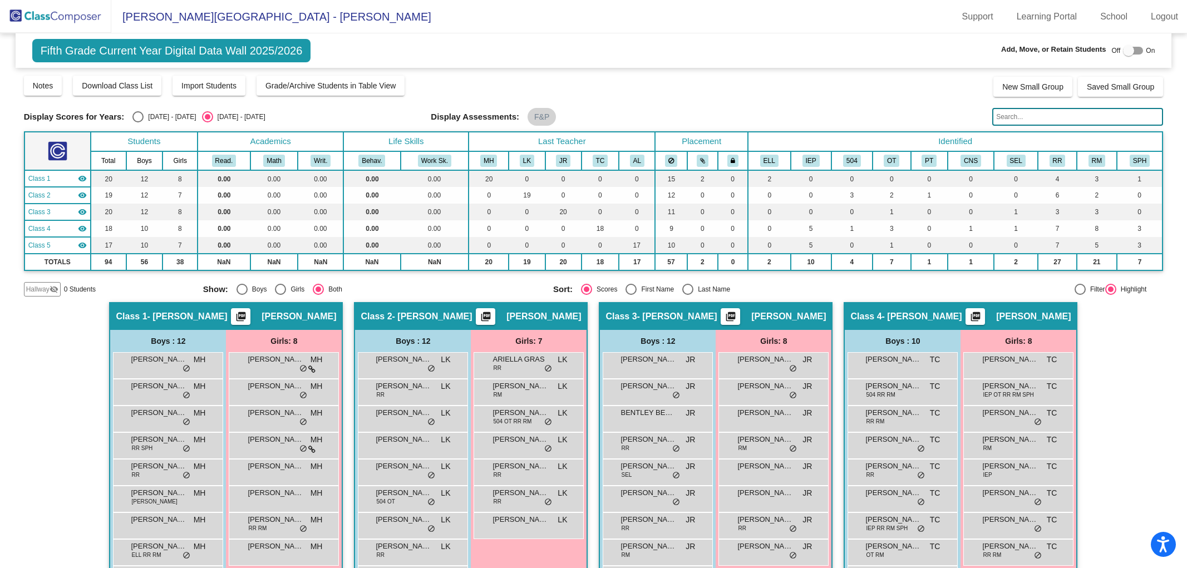 This screenshot has height=568, width=1187. Describe the element at coordinates (671, 246) in the screenshot. I see `td: 10` at that location.